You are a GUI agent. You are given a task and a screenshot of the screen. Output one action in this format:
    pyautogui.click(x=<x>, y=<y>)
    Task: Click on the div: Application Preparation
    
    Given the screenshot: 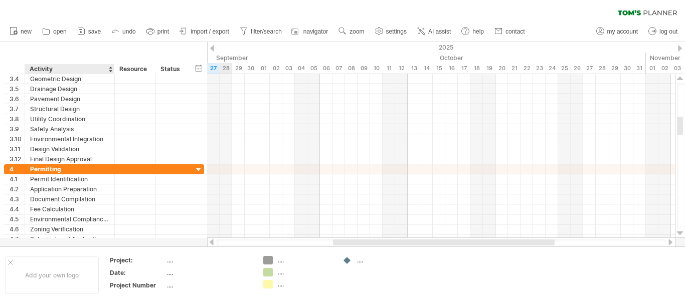 What is the action you would take?
    pyautogui.click(x=70, y=189)
    